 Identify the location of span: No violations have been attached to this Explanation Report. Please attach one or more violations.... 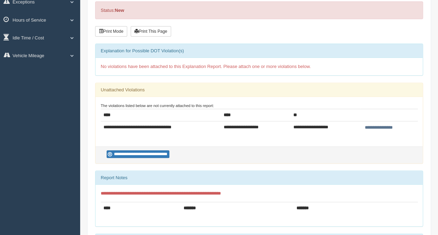
(206, 66).